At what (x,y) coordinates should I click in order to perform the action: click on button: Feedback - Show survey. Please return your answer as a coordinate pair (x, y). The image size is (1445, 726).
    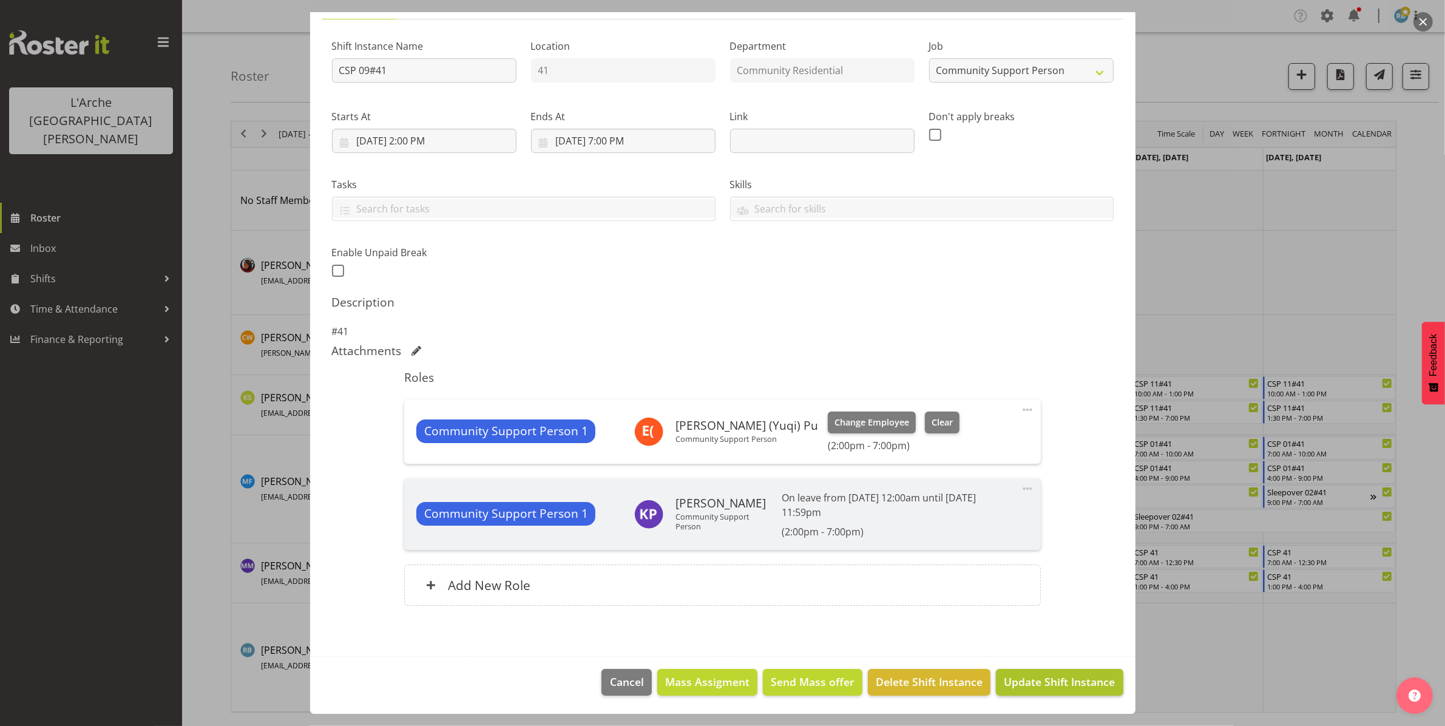
    Looking at the image, I should click on (1433, 363).